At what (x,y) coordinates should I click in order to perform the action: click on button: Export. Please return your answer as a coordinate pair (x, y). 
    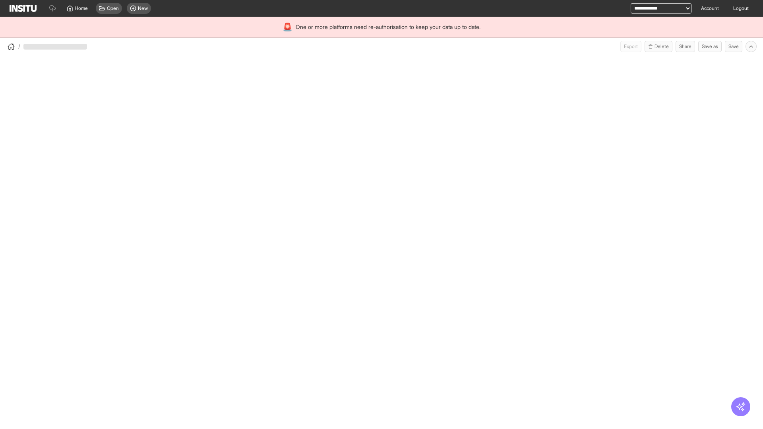
    Looking at the image, I should click on (631, 47).